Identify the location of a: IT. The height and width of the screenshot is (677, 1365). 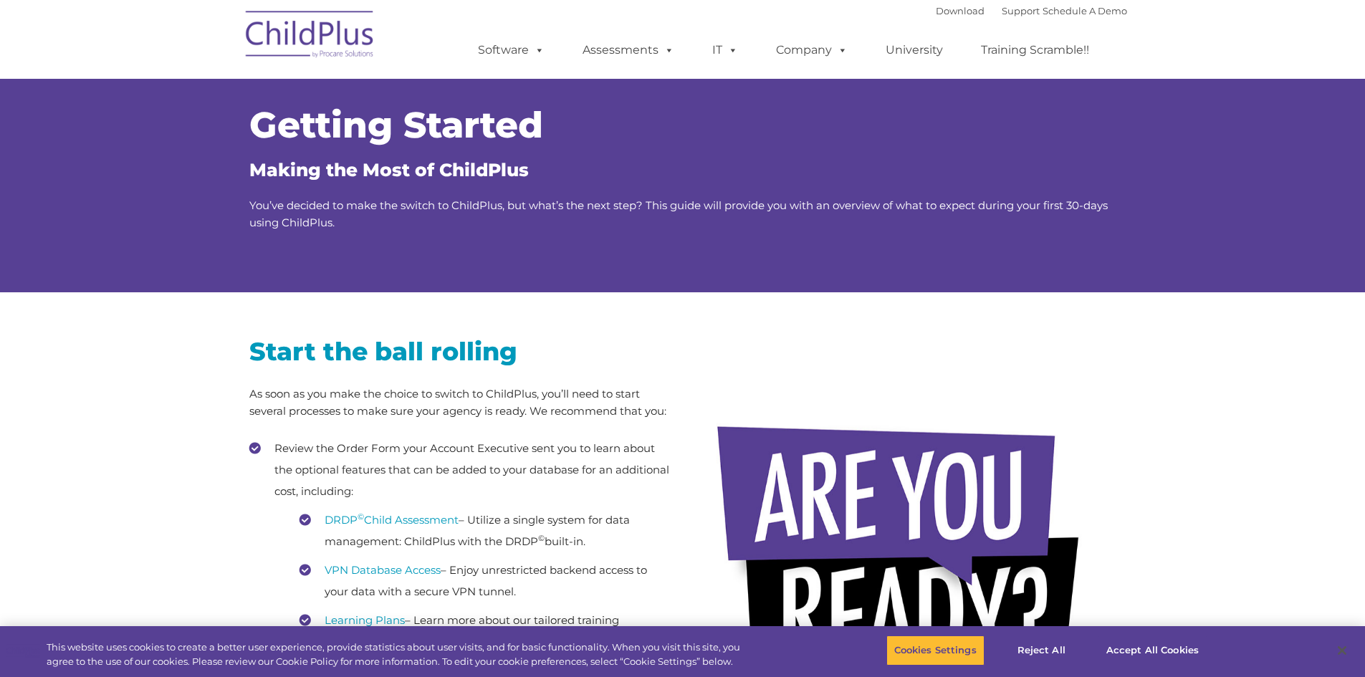
(725, 50).